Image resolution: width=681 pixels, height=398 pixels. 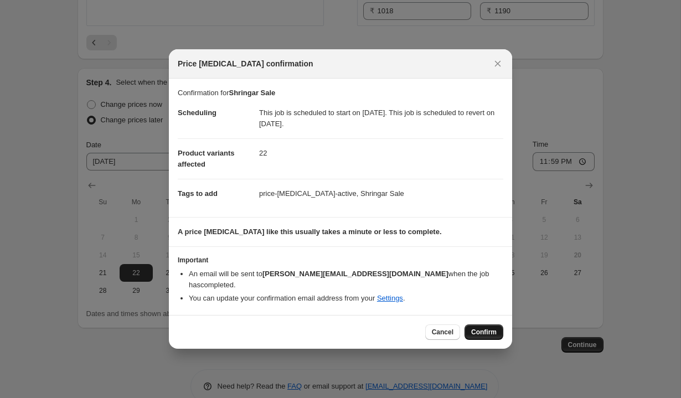 What do you see at coordinates (197, 112) in the screenshot?
I see `span: Scheduling` at bounding box center [197, 112].